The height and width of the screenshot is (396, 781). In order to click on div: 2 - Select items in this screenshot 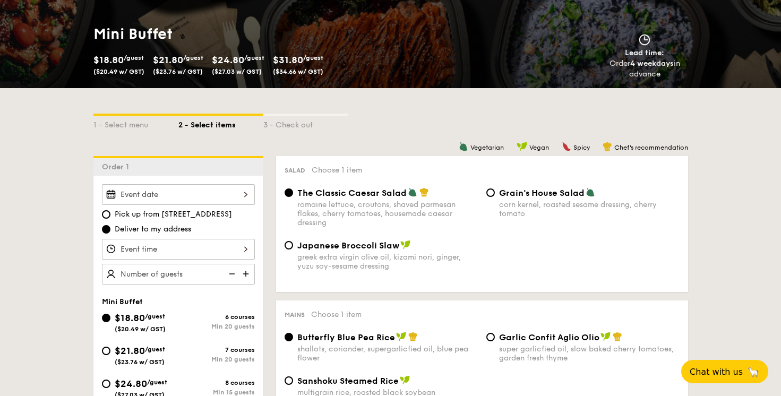, I will do `click(221, 123)`.